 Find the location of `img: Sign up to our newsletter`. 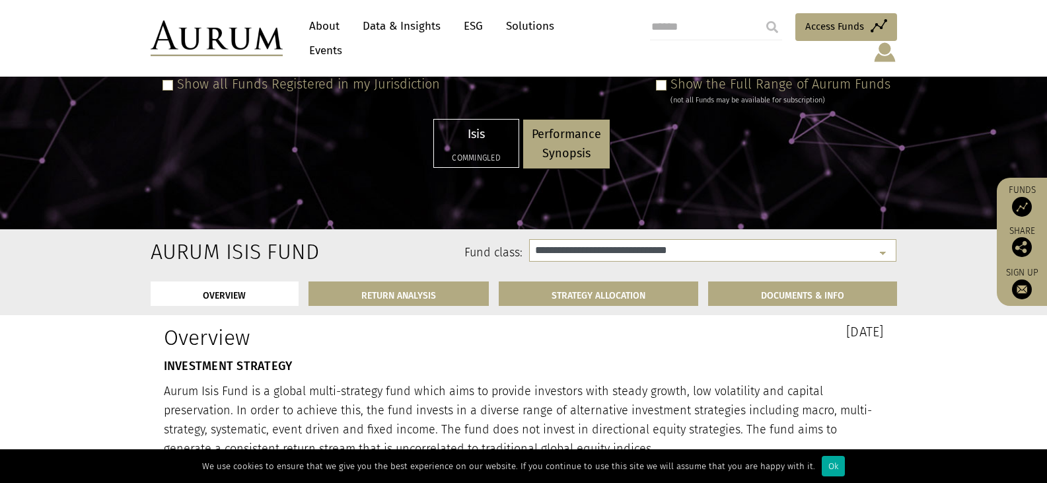

img: Sign up to our newsletter is located at coordinates (1022, 289).